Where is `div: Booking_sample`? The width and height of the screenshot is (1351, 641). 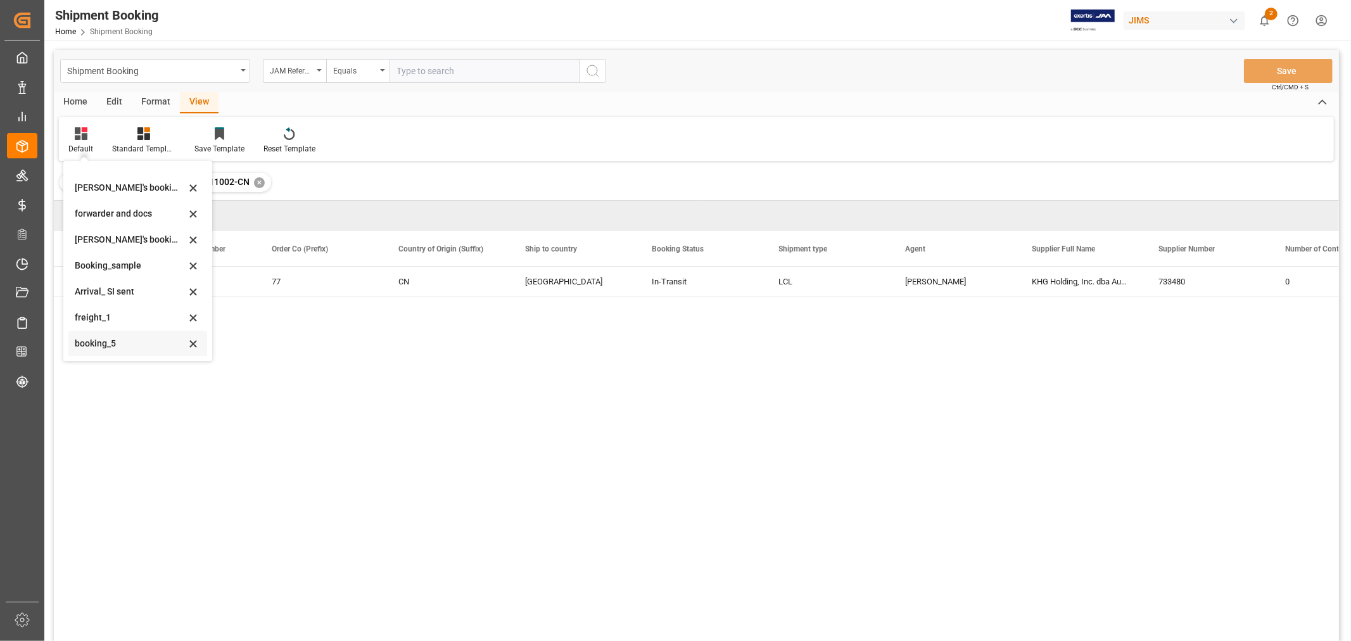 div: Booking_sample is located at coordinates (130, 265).